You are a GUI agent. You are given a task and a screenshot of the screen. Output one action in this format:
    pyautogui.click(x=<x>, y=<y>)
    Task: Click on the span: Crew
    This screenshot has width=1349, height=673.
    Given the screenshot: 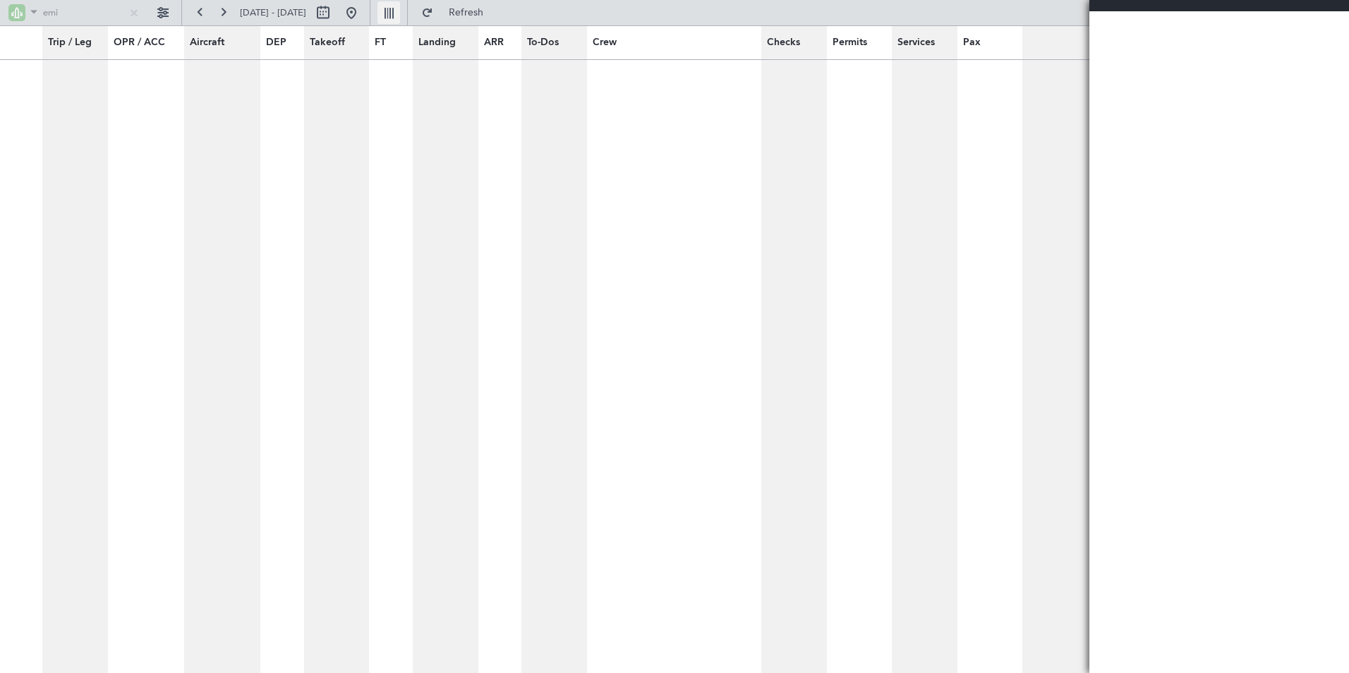 What is the action you would take?
    pyautogui.click(x=605, y=42)
    